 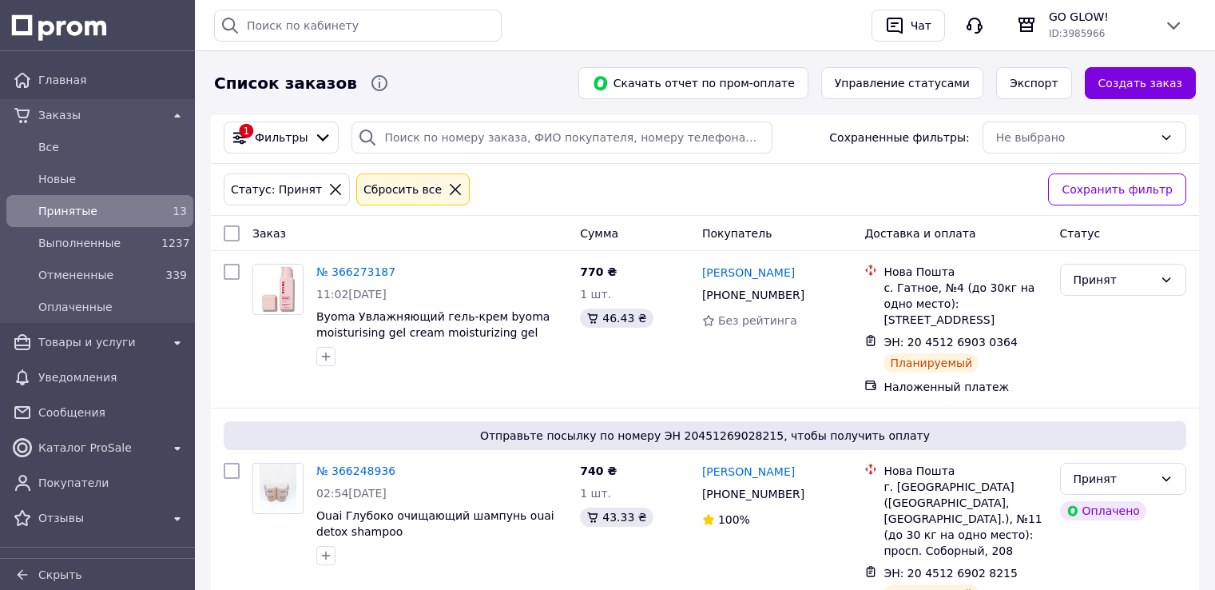 What do you see at coordinates (100, 518) in the screenshot?
I see `span: Отзывы` at bounding box center [100, 518].